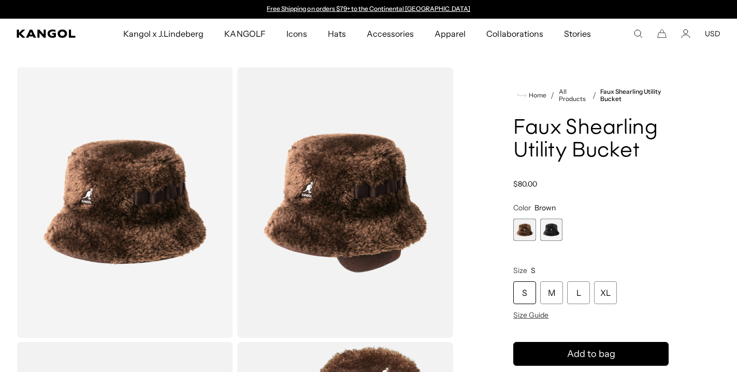 This screenshot has height=372, width=737. What do you see at coordinates (533, 270) in the screenshot?
I see `span: S` at bounding box center [533, 270].